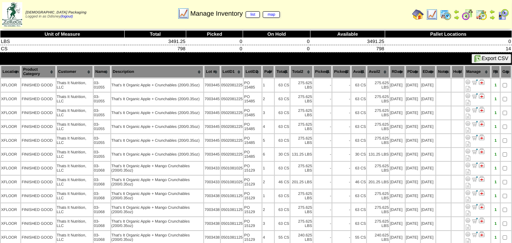 The width and height of the screenshot is (512, 243). What do you see at coordinates (212, 72) in the screenshot?
I see `th: Lot #` at bounding box center [212, 72].